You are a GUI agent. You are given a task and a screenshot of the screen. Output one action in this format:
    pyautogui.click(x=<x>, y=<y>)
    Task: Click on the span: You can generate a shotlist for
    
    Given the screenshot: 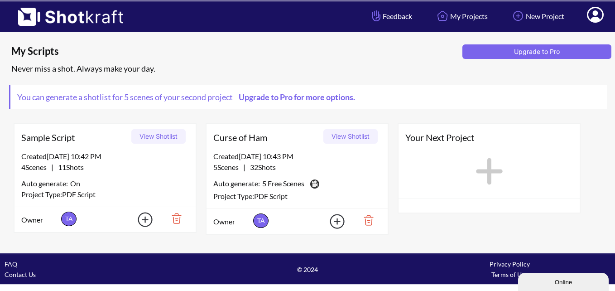 What is the action you would take?
    pyautogui.click(x=189, y=97)
    